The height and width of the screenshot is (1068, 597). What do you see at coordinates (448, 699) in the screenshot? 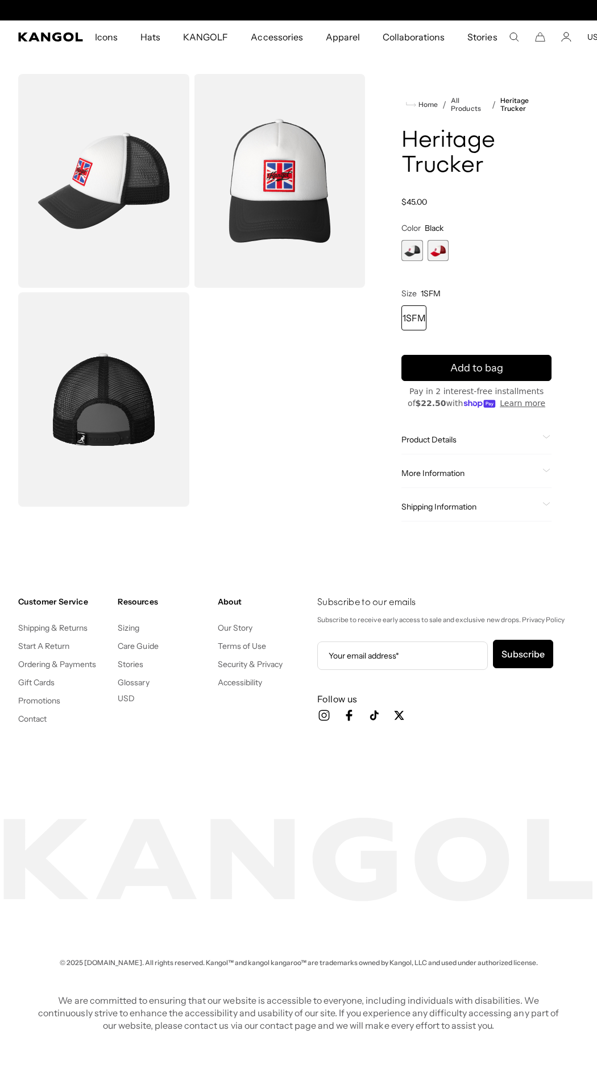
I see `h3: Follow us` at bounding box center [448, 699].